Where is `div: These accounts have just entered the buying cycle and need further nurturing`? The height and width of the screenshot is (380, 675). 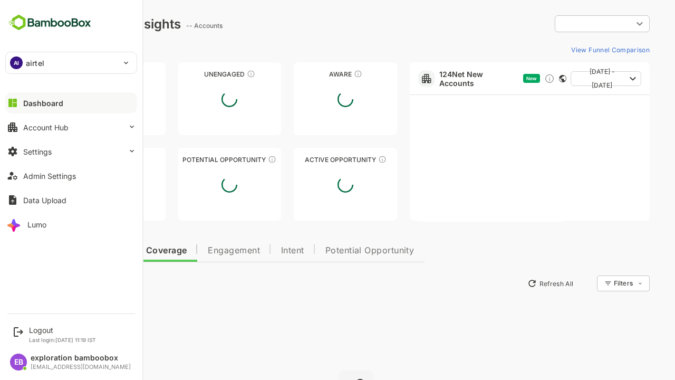
div: These accounts have just entered the buying cycle and need further nurturing is located at coordinates (321, 74).